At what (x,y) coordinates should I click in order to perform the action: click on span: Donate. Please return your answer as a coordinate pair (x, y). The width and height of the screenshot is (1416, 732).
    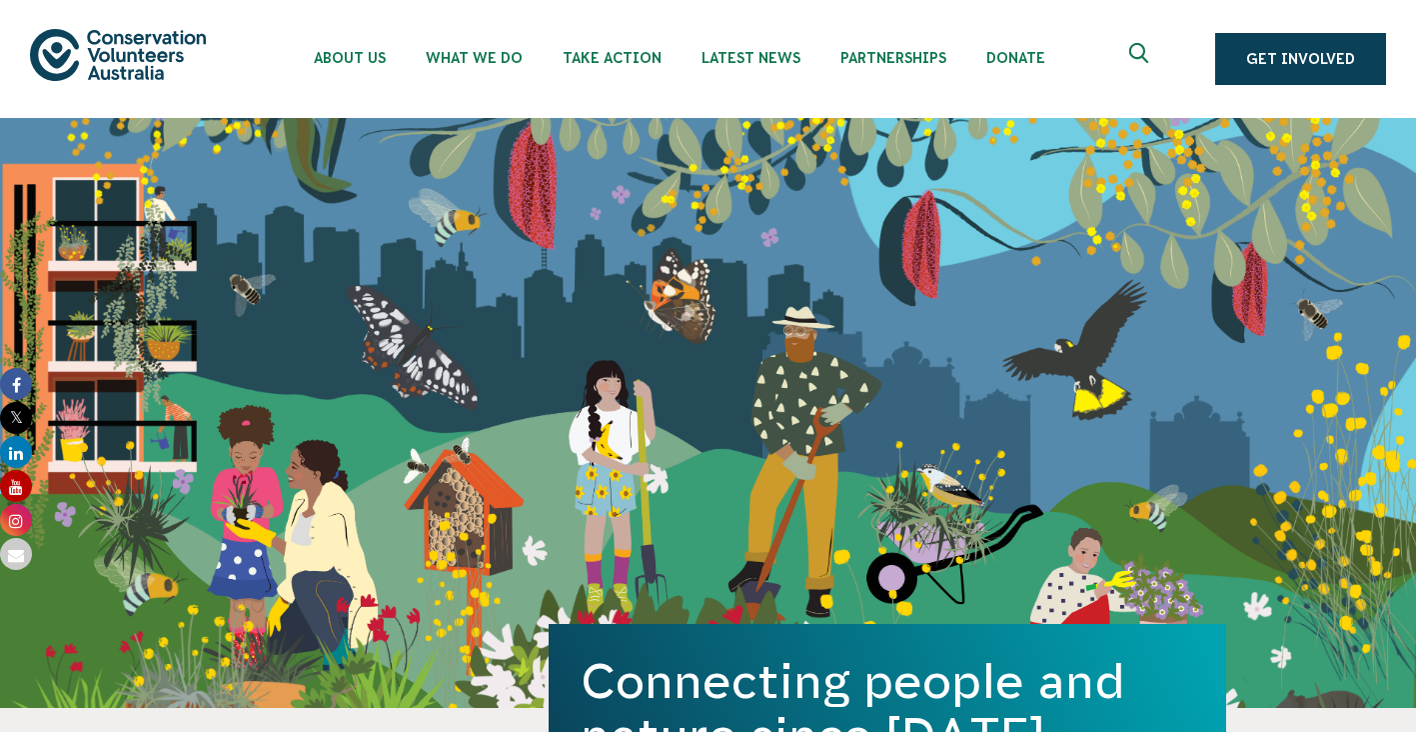
    Looking at the image, I should click on (1015, 58).